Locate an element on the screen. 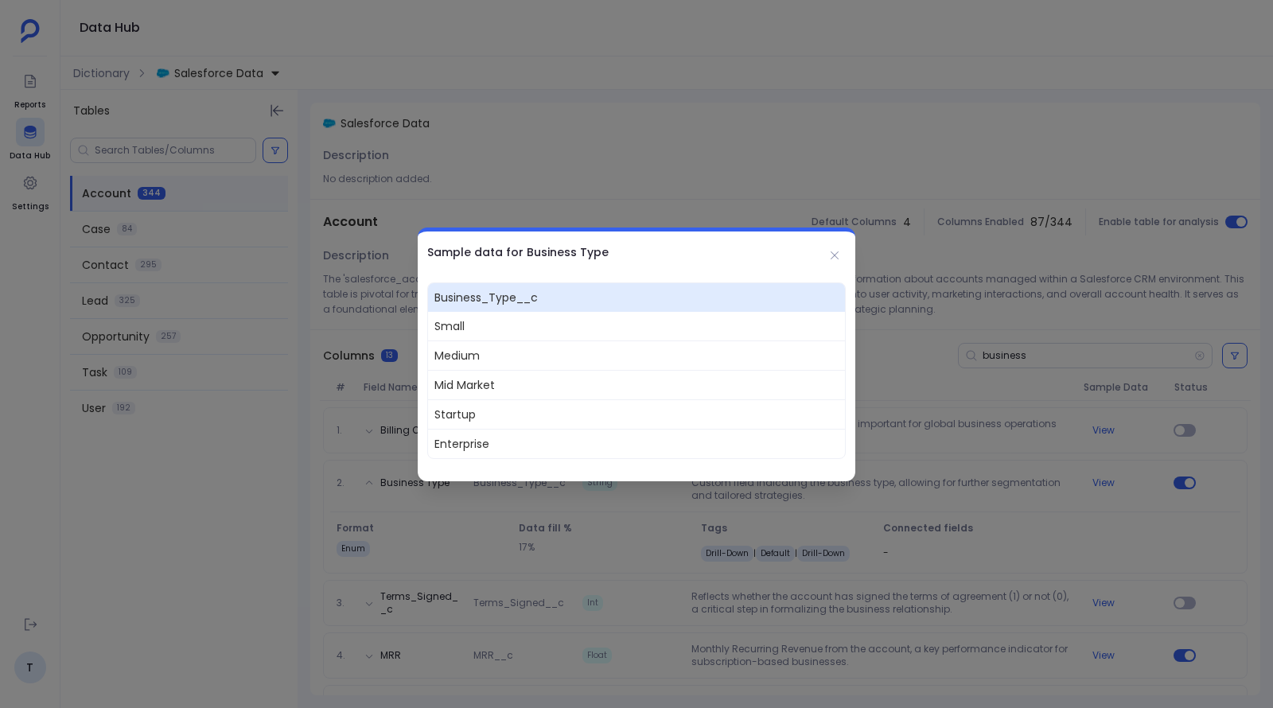 The height and width of the screenshot is (708, 1273). span: Enterprise is located at coordinates (637, 443).